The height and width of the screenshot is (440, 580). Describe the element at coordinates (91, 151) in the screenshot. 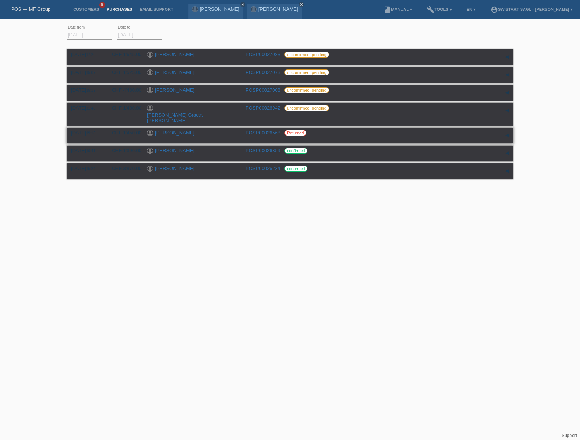

I see `span: 10:41` at that location.